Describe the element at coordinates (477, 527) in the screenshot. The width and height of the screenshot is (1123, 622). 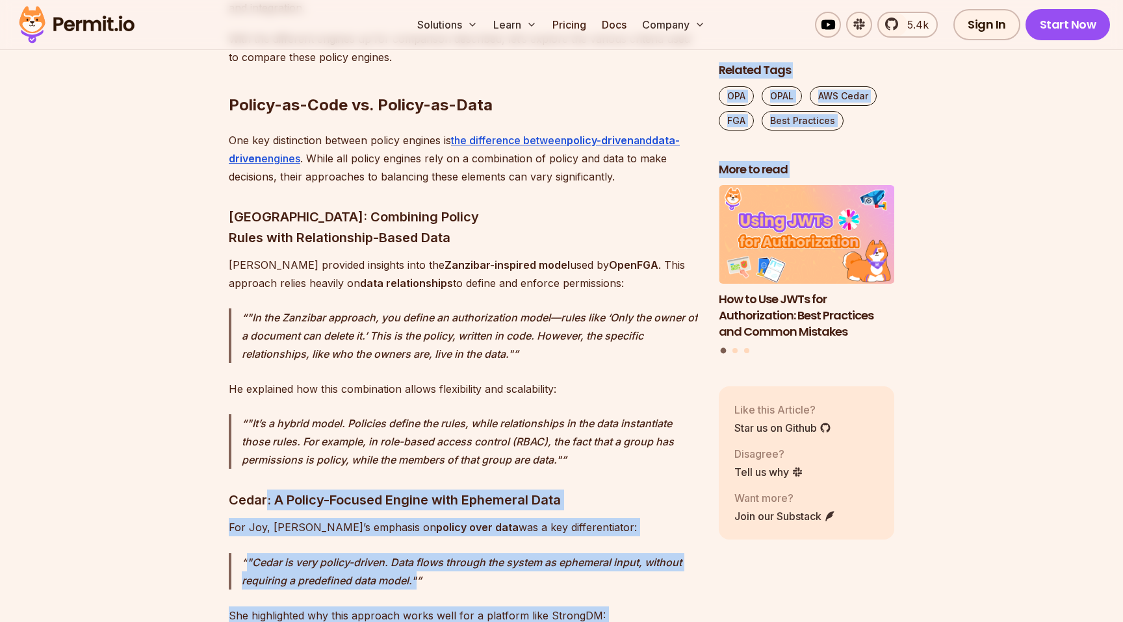
I see `strong: policy over data` at that location.